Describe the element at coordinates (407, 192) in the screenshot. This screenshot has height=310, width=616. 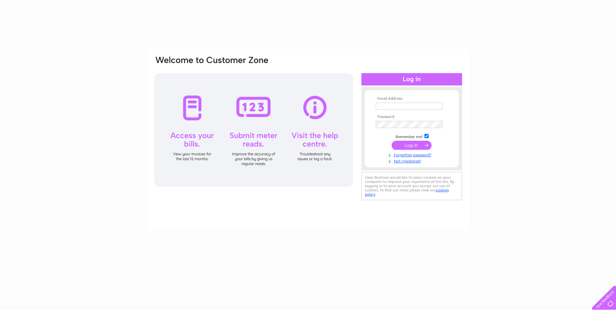
I see `a: cookies policy` at that location.